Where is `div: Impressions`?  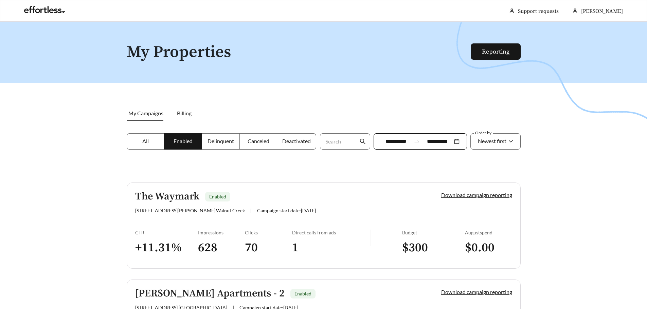 div: Impressions is located at coordinates (221, 233).